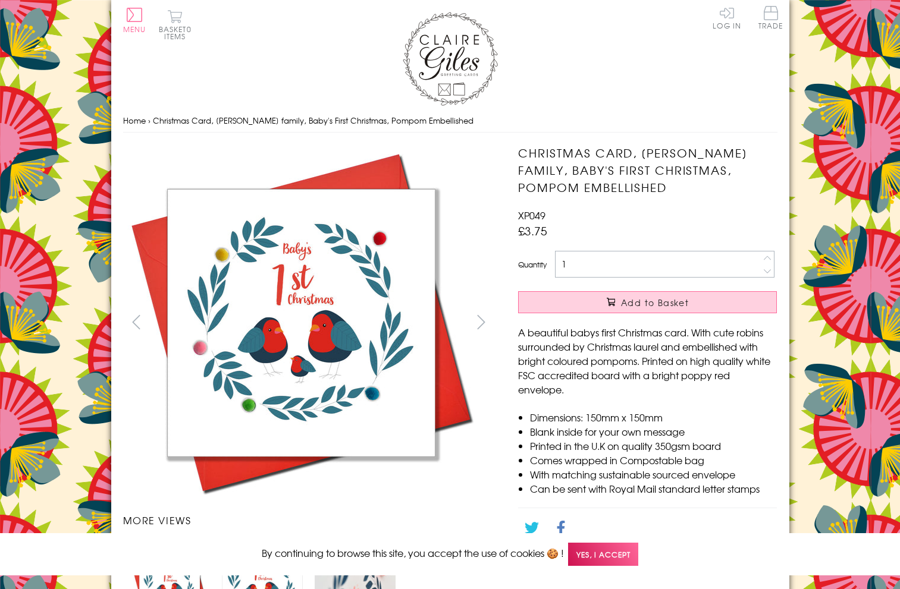 The image size is (900, 589). Describe the element at coordinates (134, 20) in the screenshot. I see `button: Menu` at that location.